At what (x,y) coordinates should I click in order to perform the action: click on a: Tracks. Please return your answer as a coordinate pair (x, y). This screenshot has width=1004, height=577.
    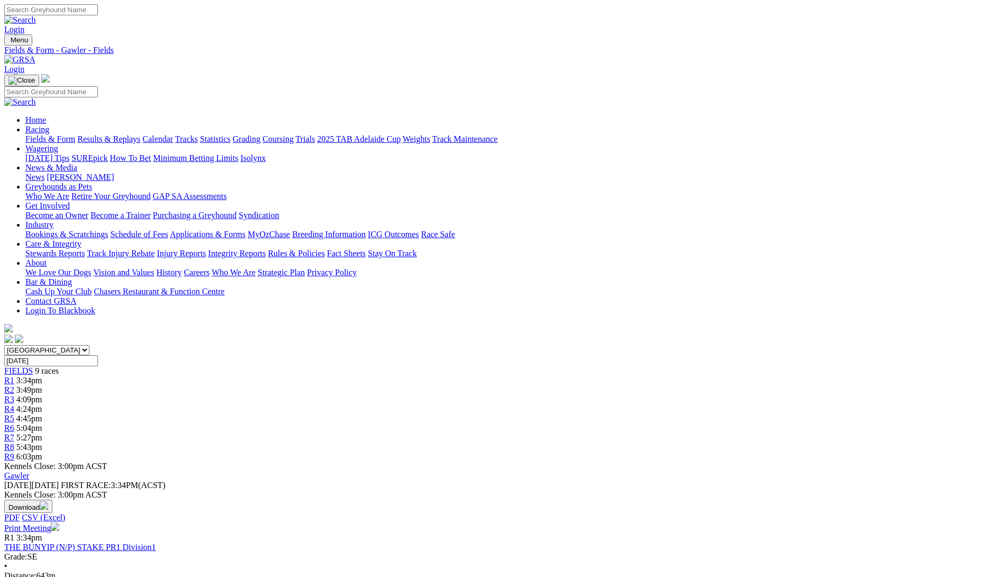
    Looking at the image, I should click on (186, 139).